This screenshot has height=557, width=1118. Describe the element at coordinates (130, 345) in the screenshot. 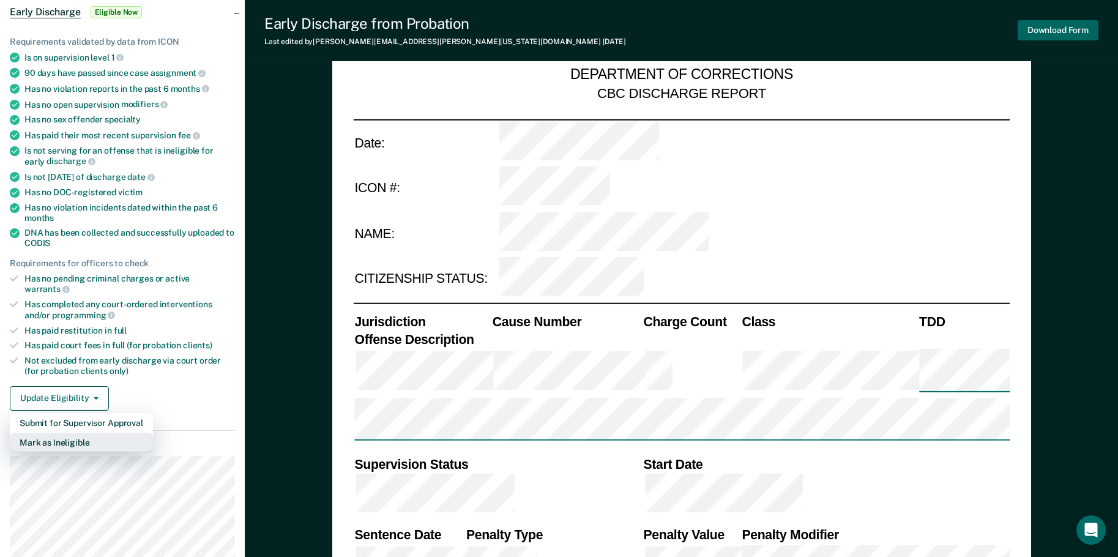

I see `div: Has paid court fees in full (for probation` at that location.